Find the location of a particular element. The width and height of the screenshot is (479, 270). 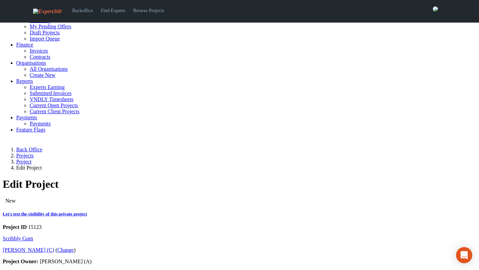

span: Payments is located at coordinates (27, 117).